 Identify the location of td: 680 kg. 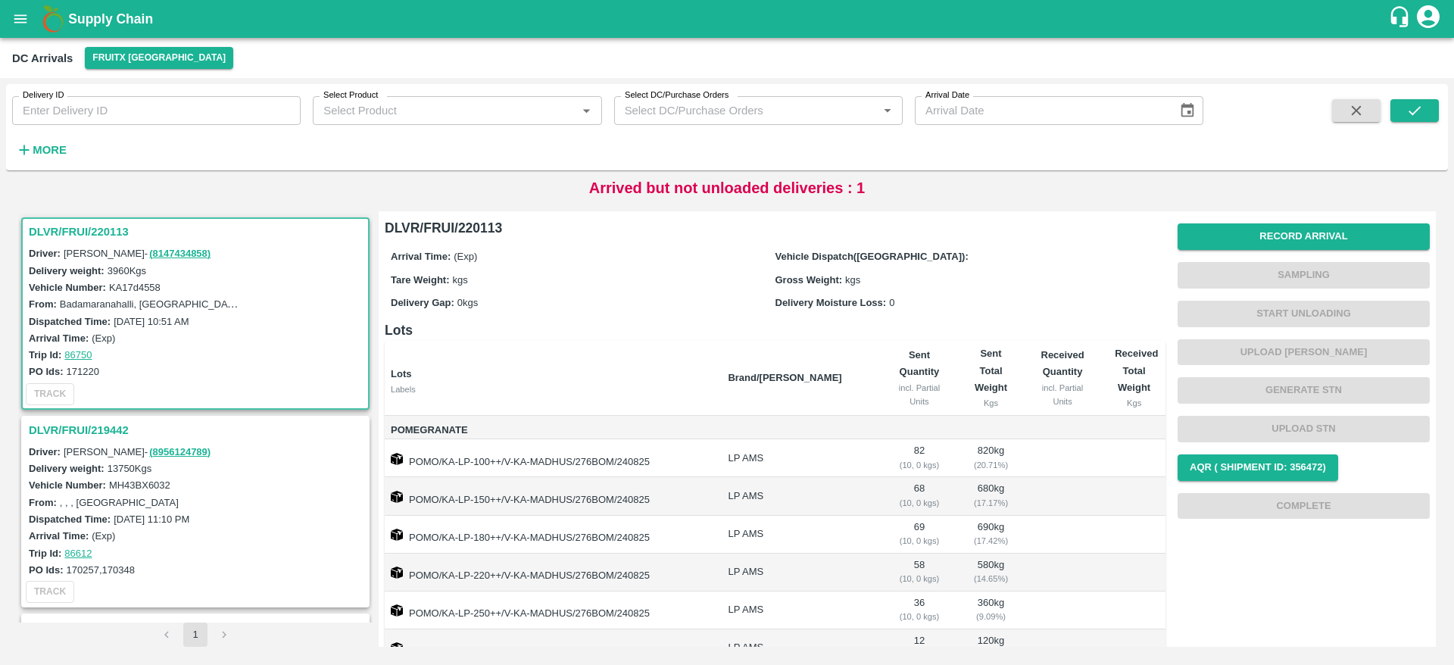
(990, 496).